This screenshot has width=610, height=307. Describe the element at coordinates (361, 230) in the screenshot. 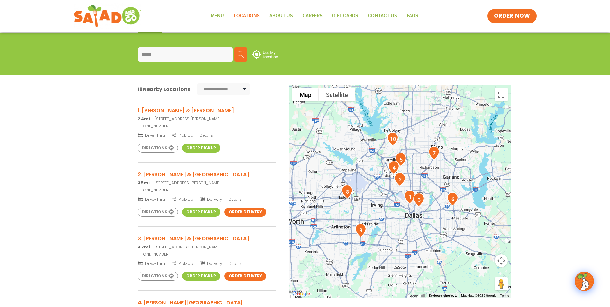

I see `div: 9` at that location.